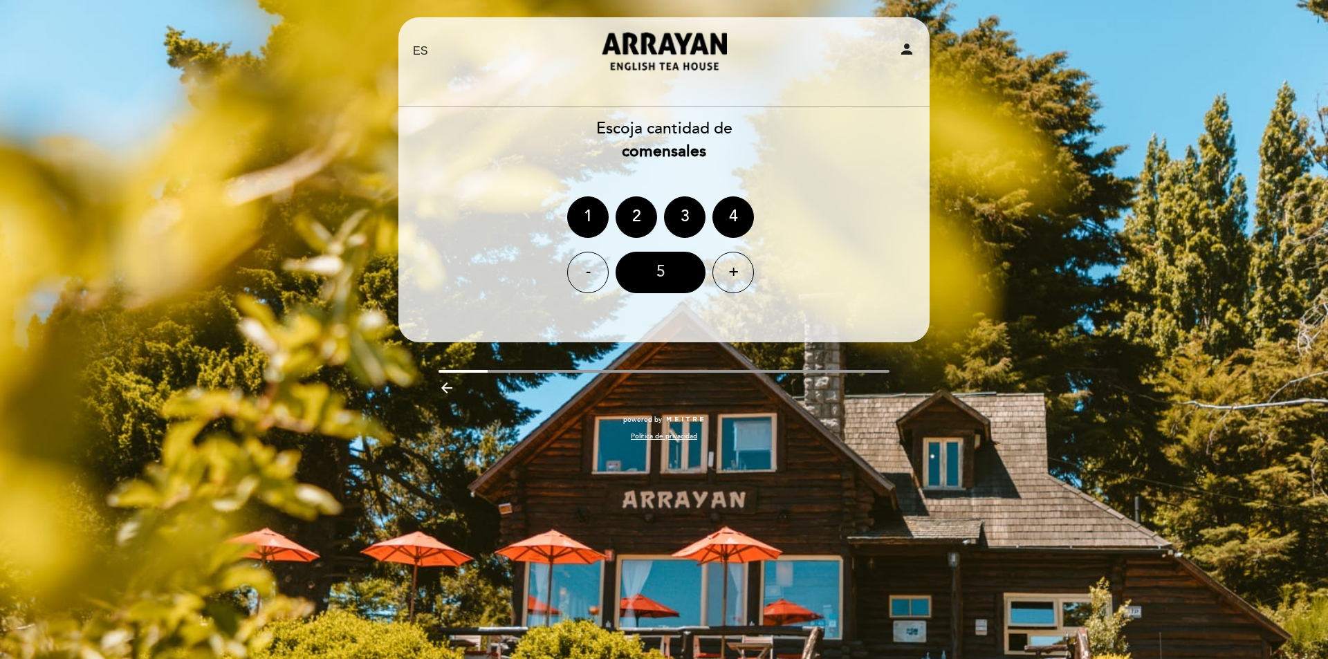  Describe the element at coordinates (907, 49) in the screenshot. I see `i: person` at that location.